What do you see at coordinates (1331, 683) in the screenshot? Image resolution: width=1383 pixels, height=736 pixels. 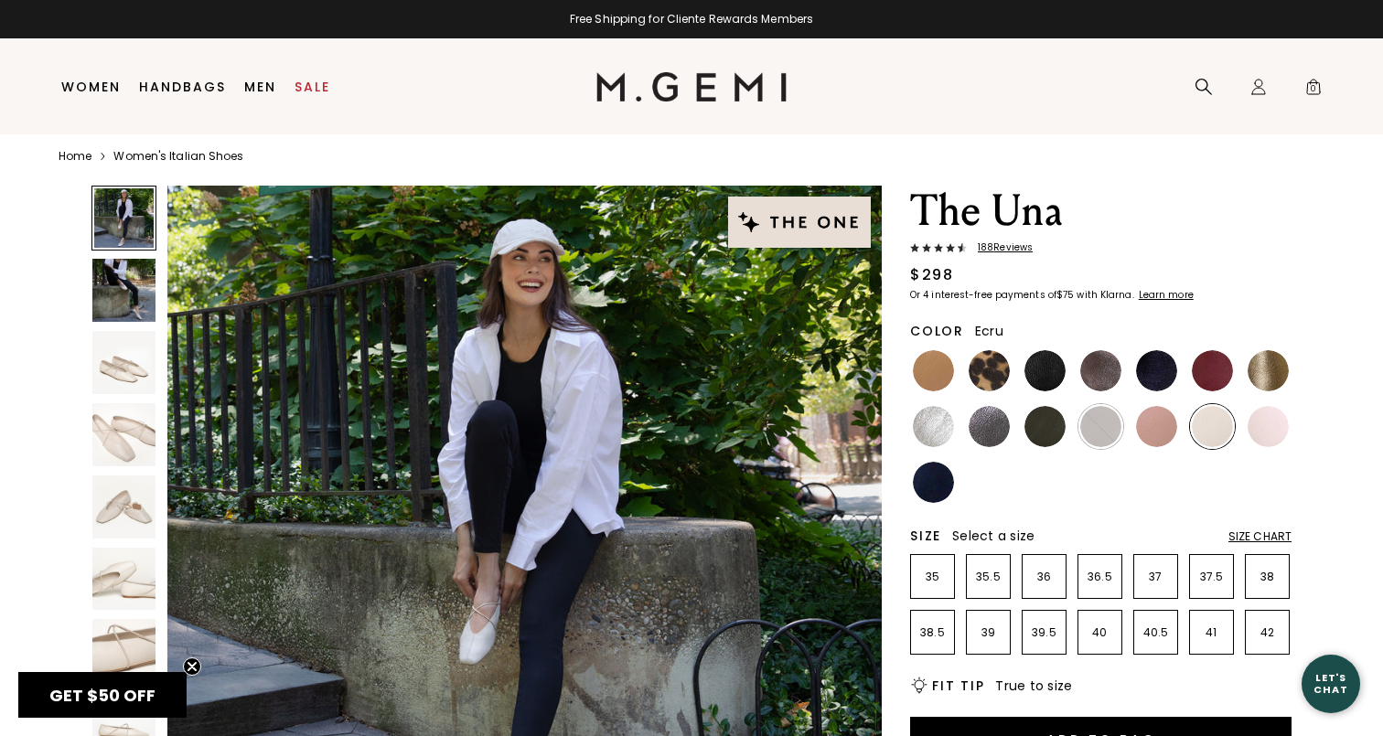 I see `div: Let's Chat` at bounding box center [1331, 683].